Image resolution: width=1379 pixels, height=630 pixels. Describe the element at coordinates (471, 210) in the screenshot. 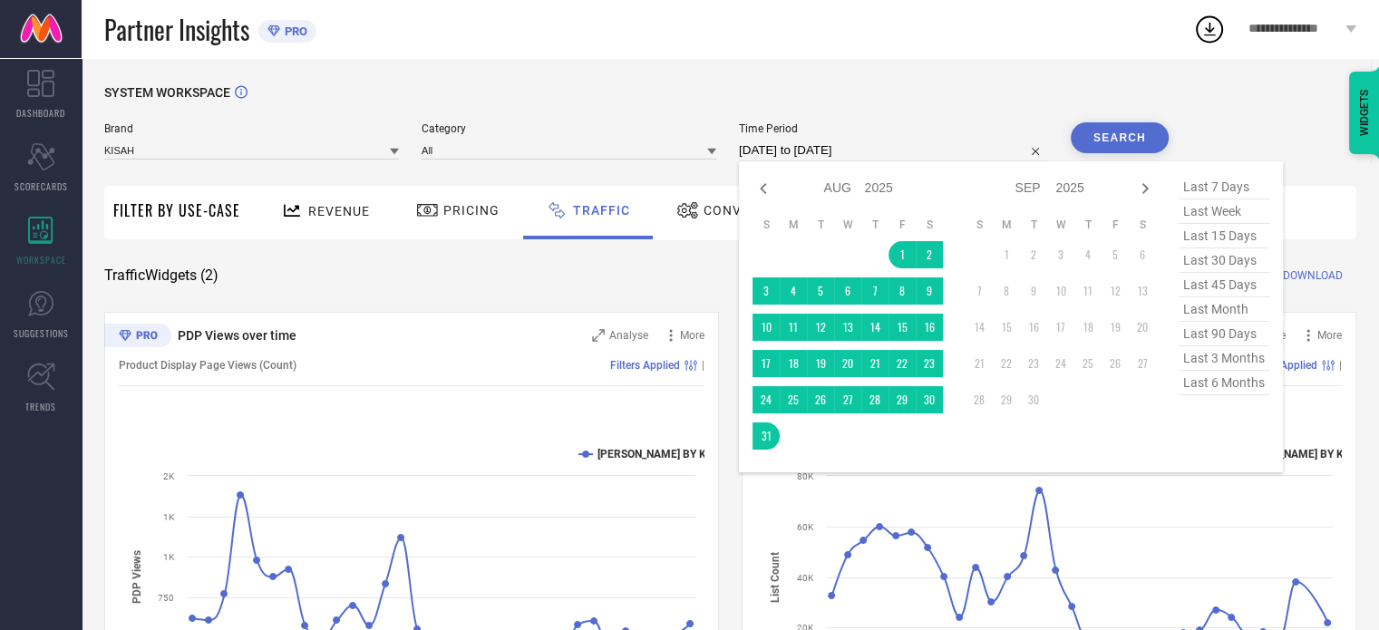

I see `span: Pricing` at that location.